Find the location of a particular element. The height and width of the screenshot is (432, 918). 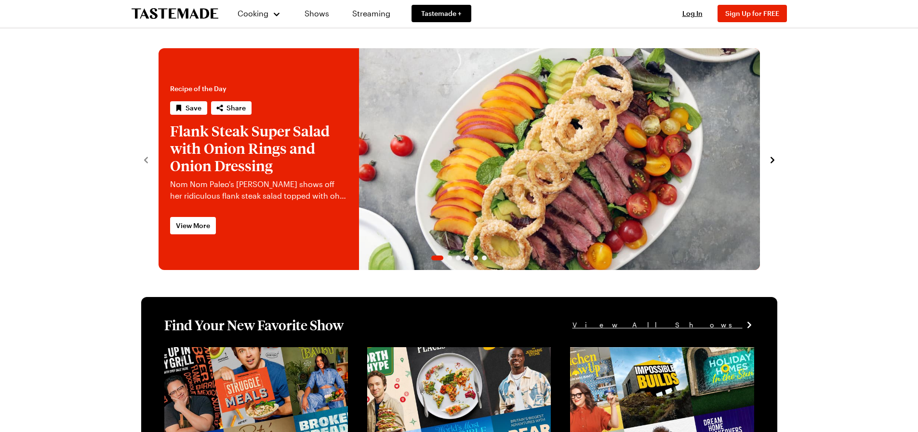

a: View All Shows is located at coordinates (663, 325).